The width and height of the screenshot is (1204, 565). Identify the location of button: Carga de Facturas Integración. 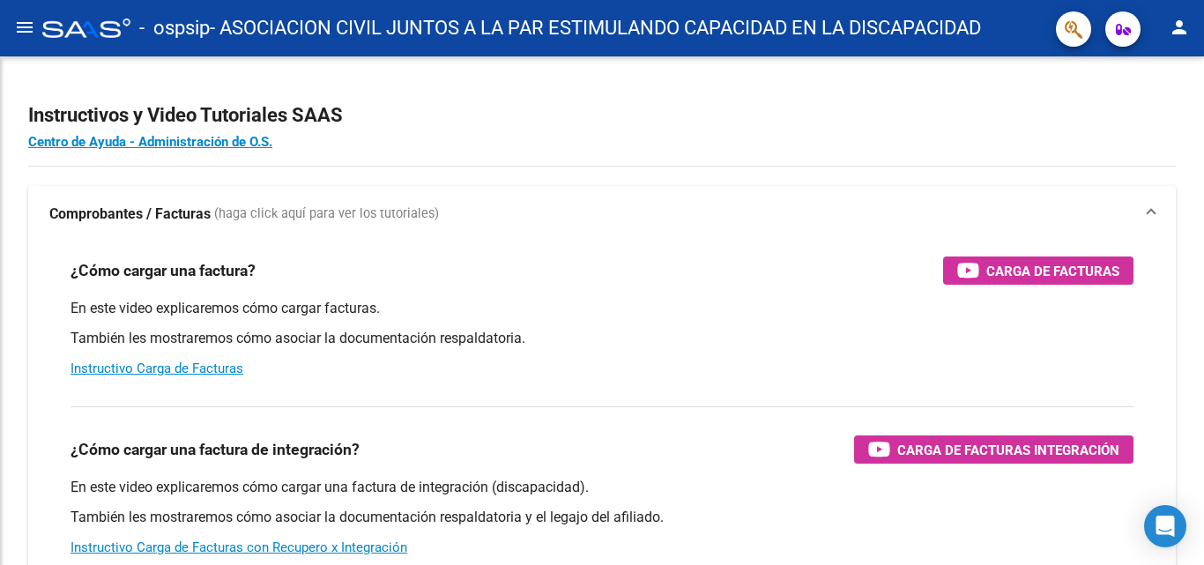
(993, 450).